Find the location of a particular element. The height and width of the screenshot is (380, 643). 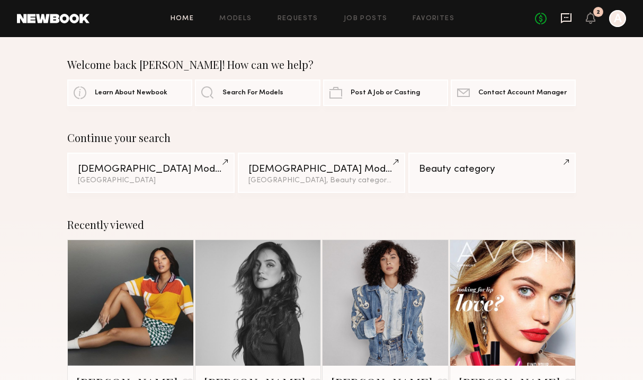

div: Recently viewed is located at coordinates (321, 224).